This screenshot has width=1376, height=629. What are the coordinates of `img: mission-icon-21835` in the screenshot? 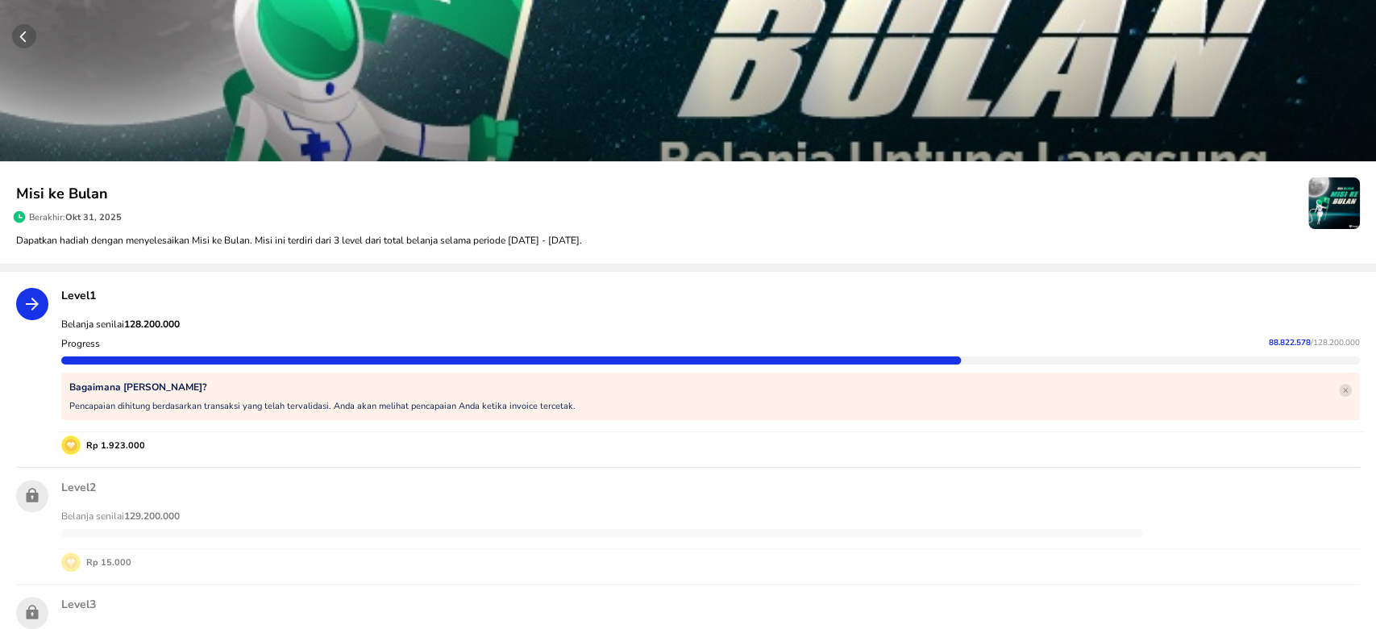 It's located at (1334, 203).